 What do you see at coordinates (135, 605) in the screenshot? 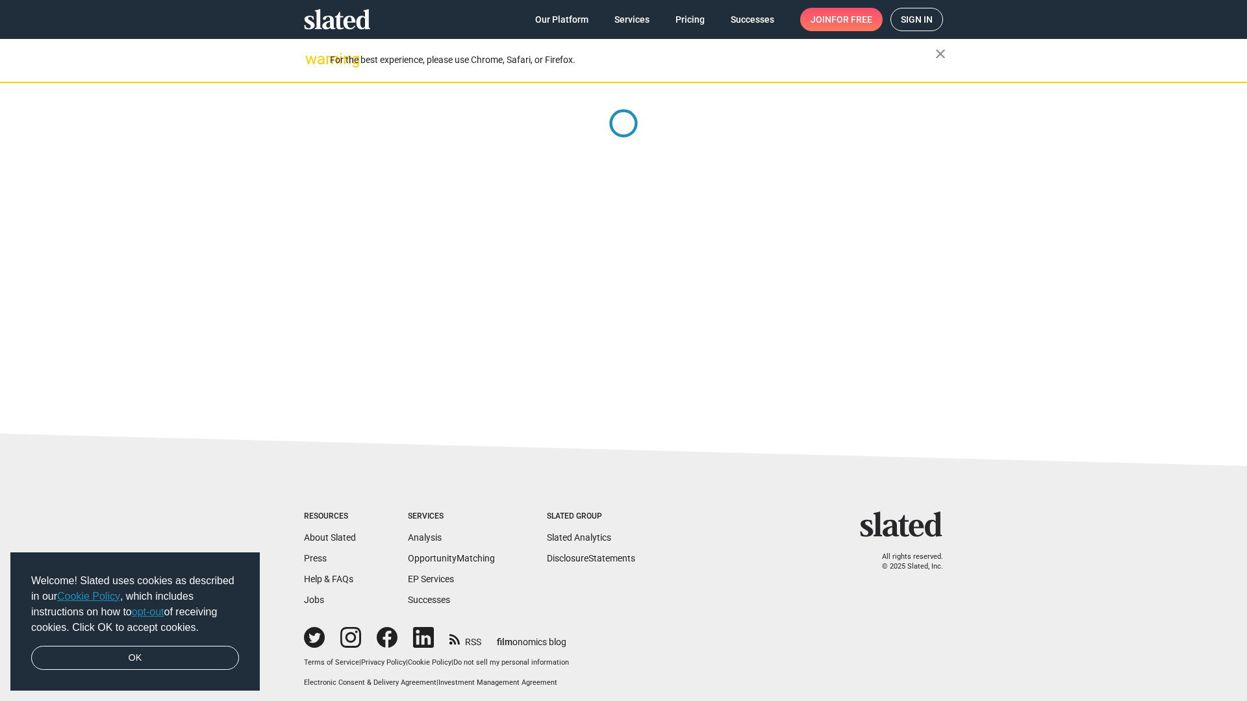
I see `span: Welcome! Slated uses cookies as described in our , which includes instructions on how to of recei...` at bounding box center [135, 605].